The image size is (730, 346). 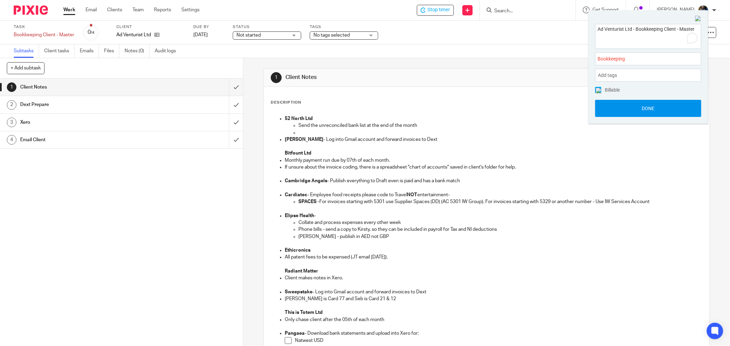 What do you see at coordinates (493, 160) in the screenshot?
I see `p: Monthly payment run due by 07th of each month.` at bounding box center [493, 160].